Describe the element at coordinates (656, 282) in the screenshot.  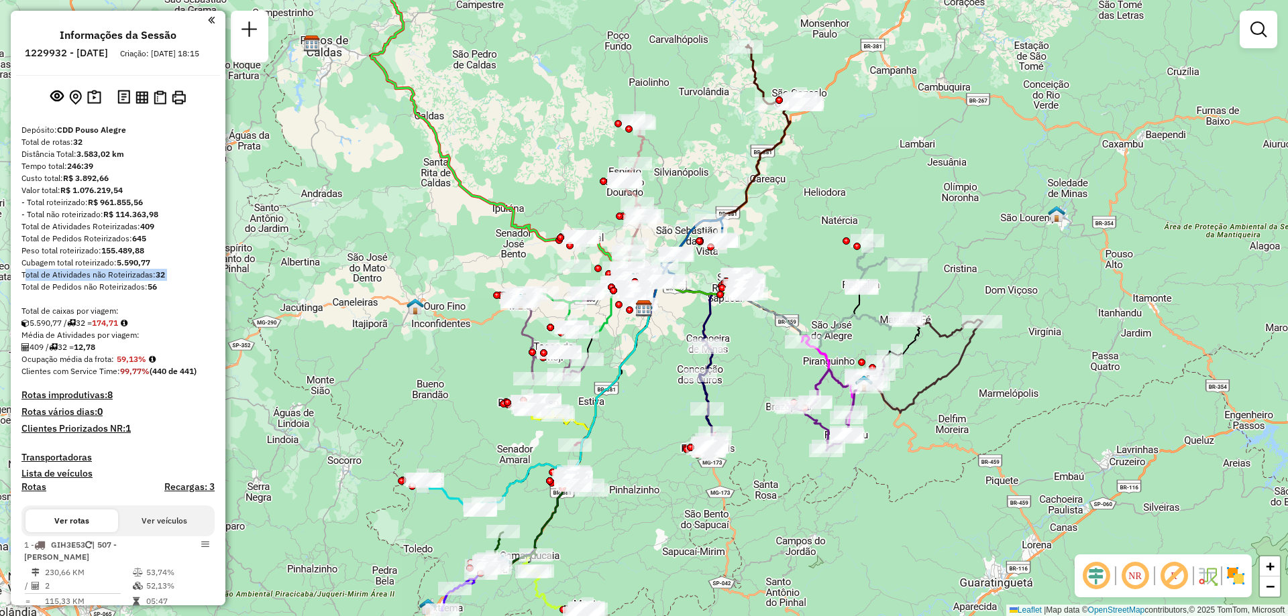
I see `div: Atividade não roteirizada - NATANAEL PEREIRA DO` at that location.